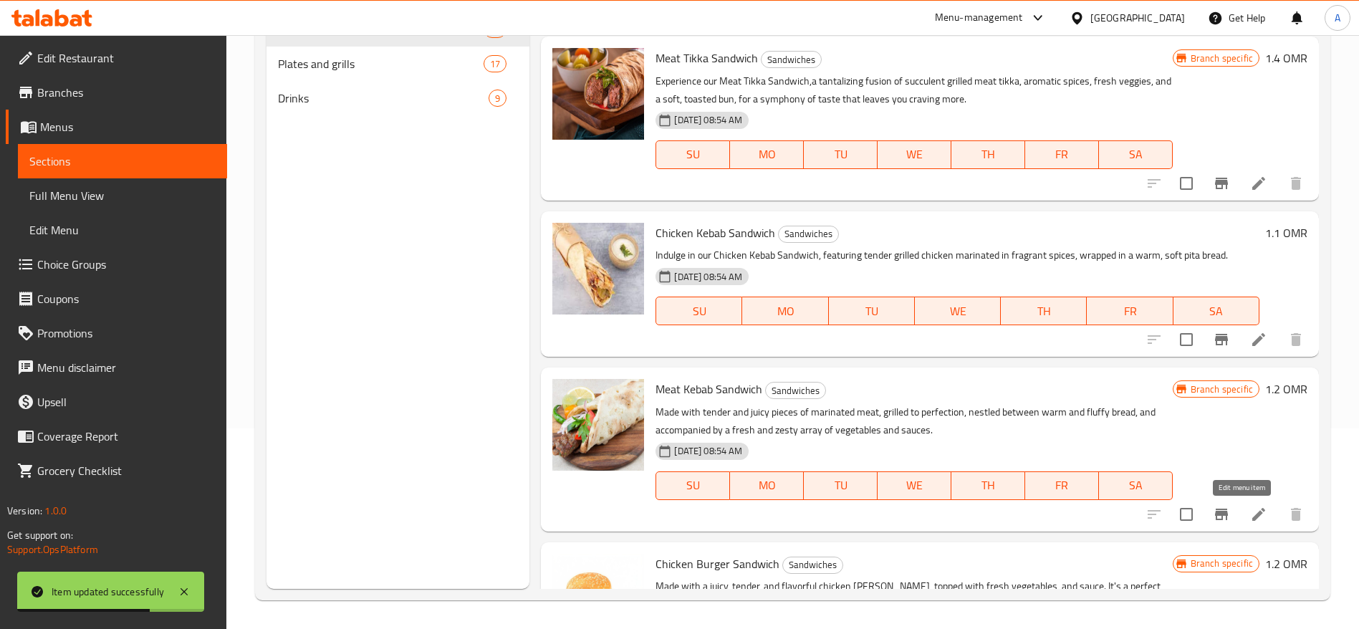  What do you see at coordinates (497, 98) in the screenshot?
I see `div: items` at bounding box center [497, 98].